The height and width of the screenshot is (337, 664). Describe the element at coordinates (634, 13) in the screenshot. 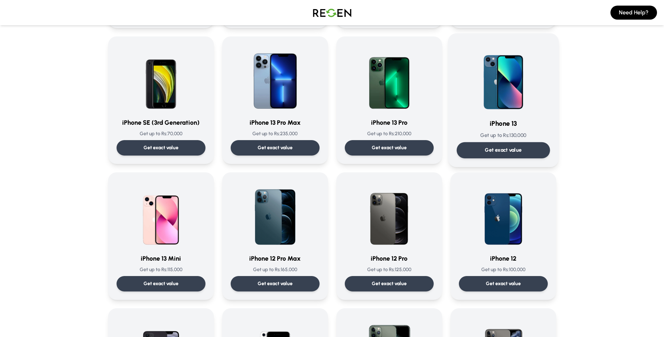

I see `button: Need Help?` at that location.